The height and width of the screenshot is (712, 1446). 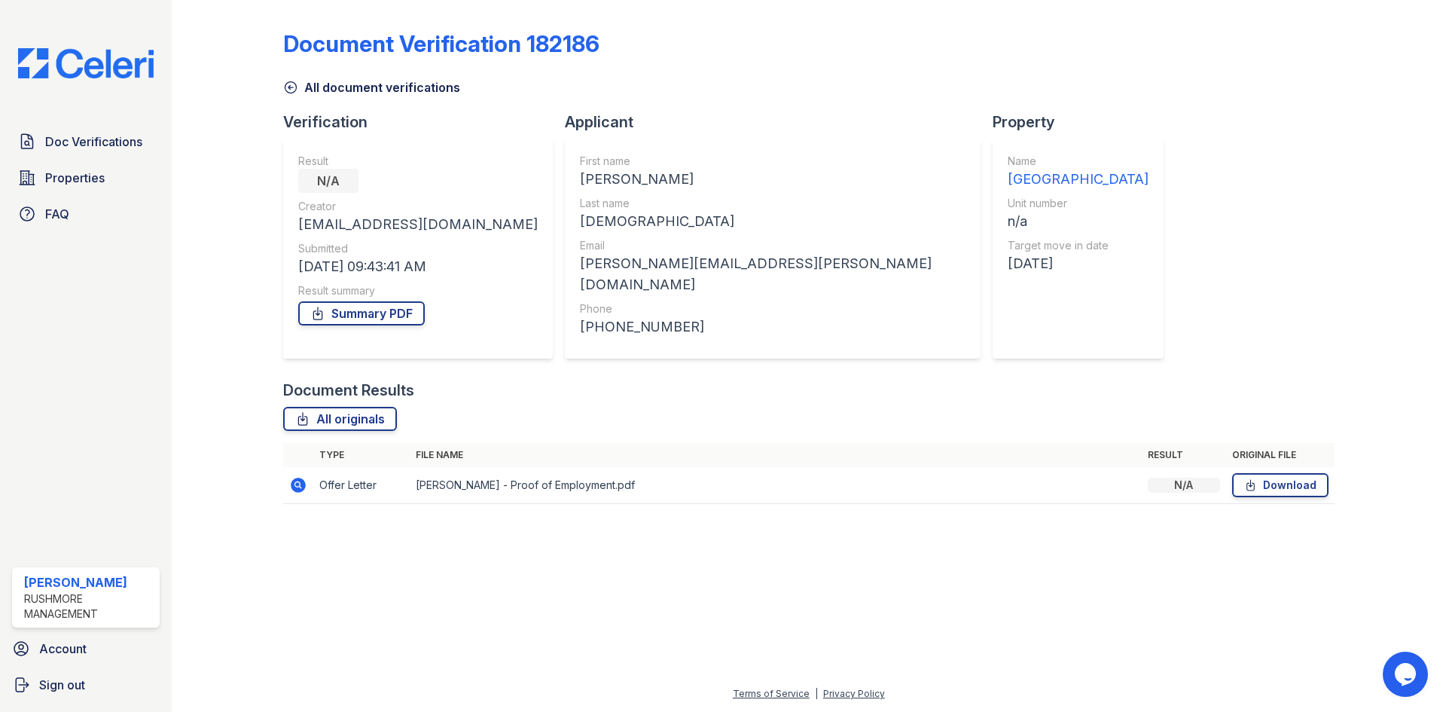 What do you see at coordinates (340, 419) in the screenshot?
I see `a: All originals` at bounding box center [340, 419].